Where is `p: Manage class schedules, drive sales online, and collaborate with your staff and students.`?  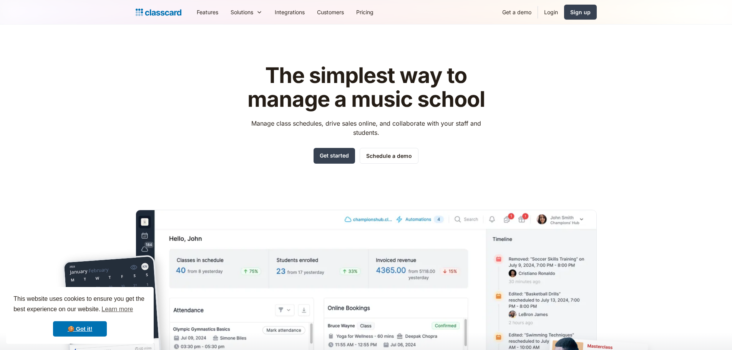
p: Manage class schedules, drive sales online, and collaborate with your staff and students. is located at coordinates (366, 128).